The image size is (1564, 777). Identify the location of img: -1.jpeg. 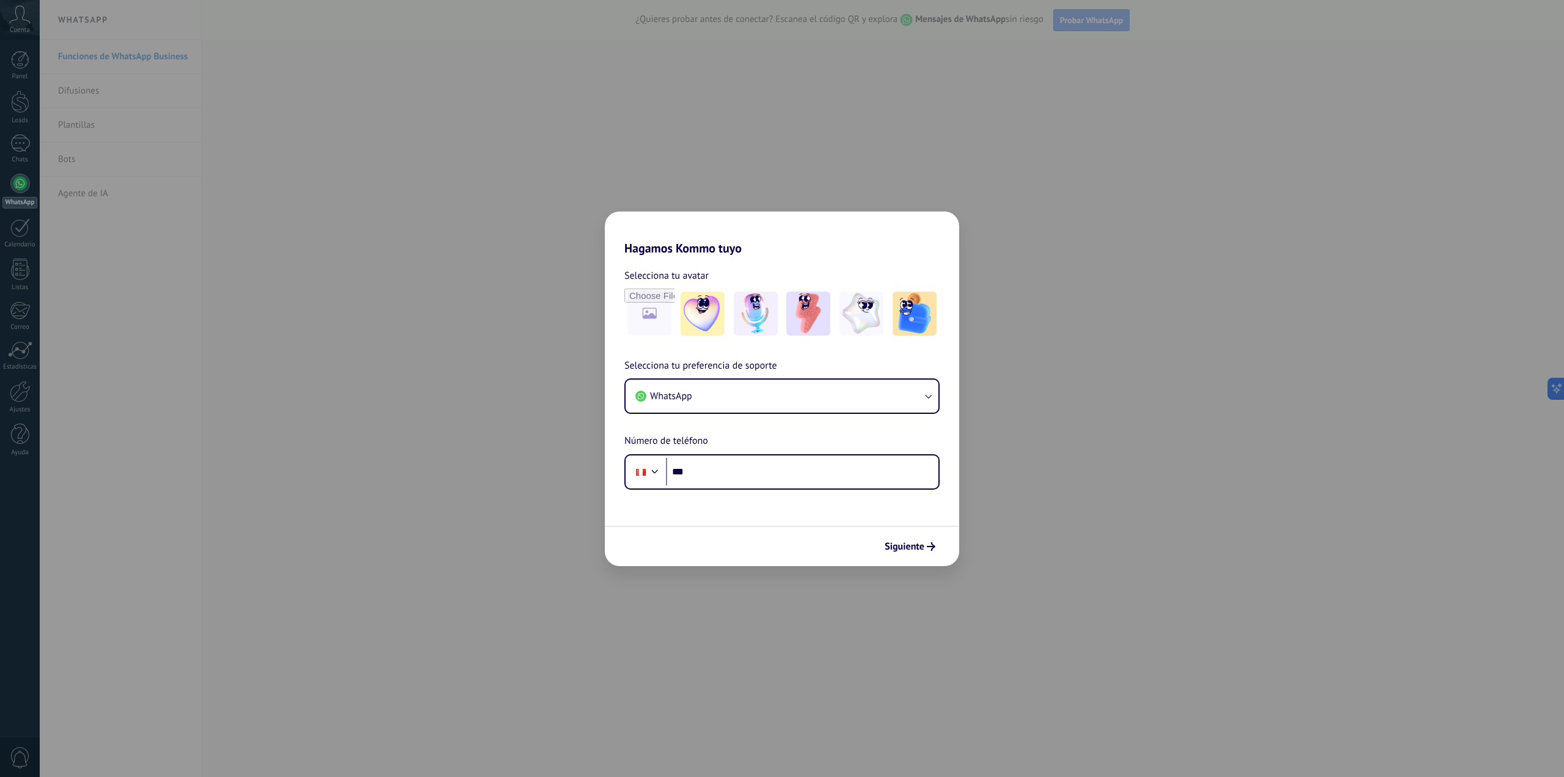
(703, 313).